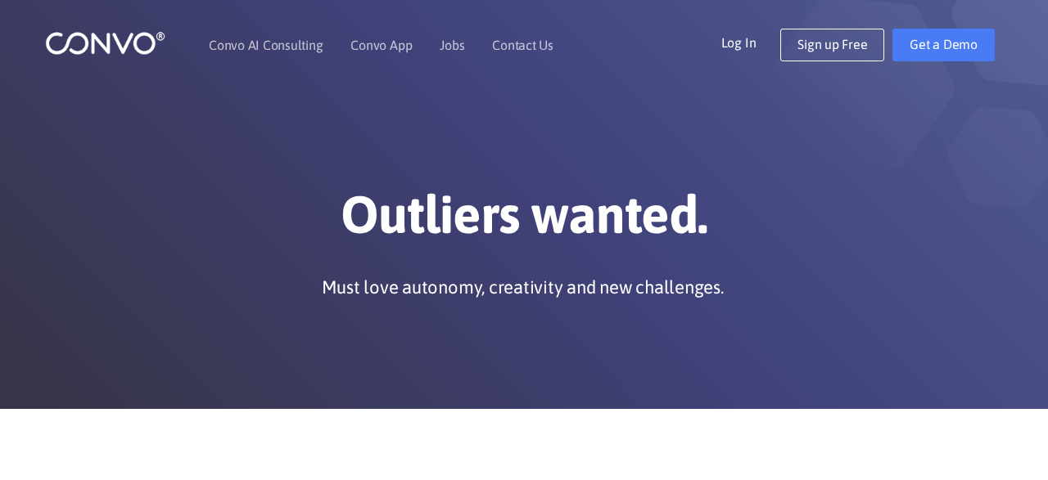  Describe the element at coordinates (524, 221) in the screenshot. I see `h1: Outliers wanted.` at that location.